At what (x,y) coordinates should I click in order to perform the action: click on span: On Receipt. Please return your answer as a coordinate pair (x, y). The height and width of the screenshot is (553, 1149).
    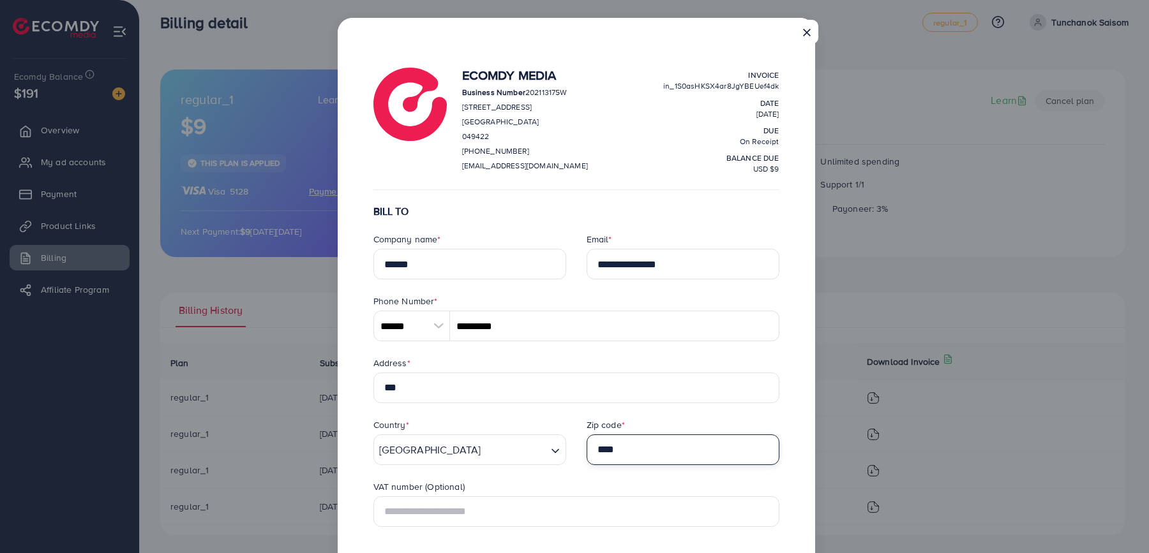
    Looking at the image, I should click on (760, 141).